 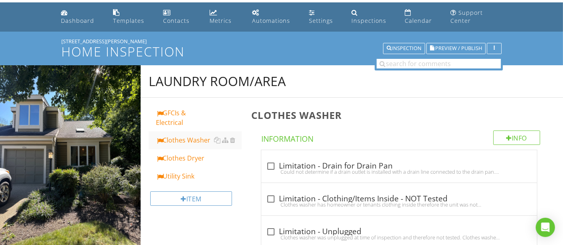 I want to click on div: Item, so click(x=191, y=199).